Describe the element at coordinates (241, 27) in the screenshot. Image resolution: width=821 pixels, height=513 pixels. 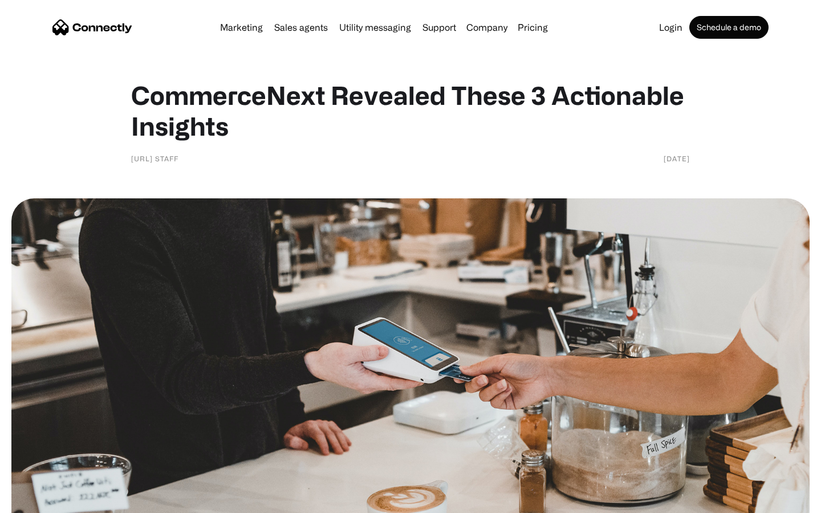
I see `a: Marketing` at that location.